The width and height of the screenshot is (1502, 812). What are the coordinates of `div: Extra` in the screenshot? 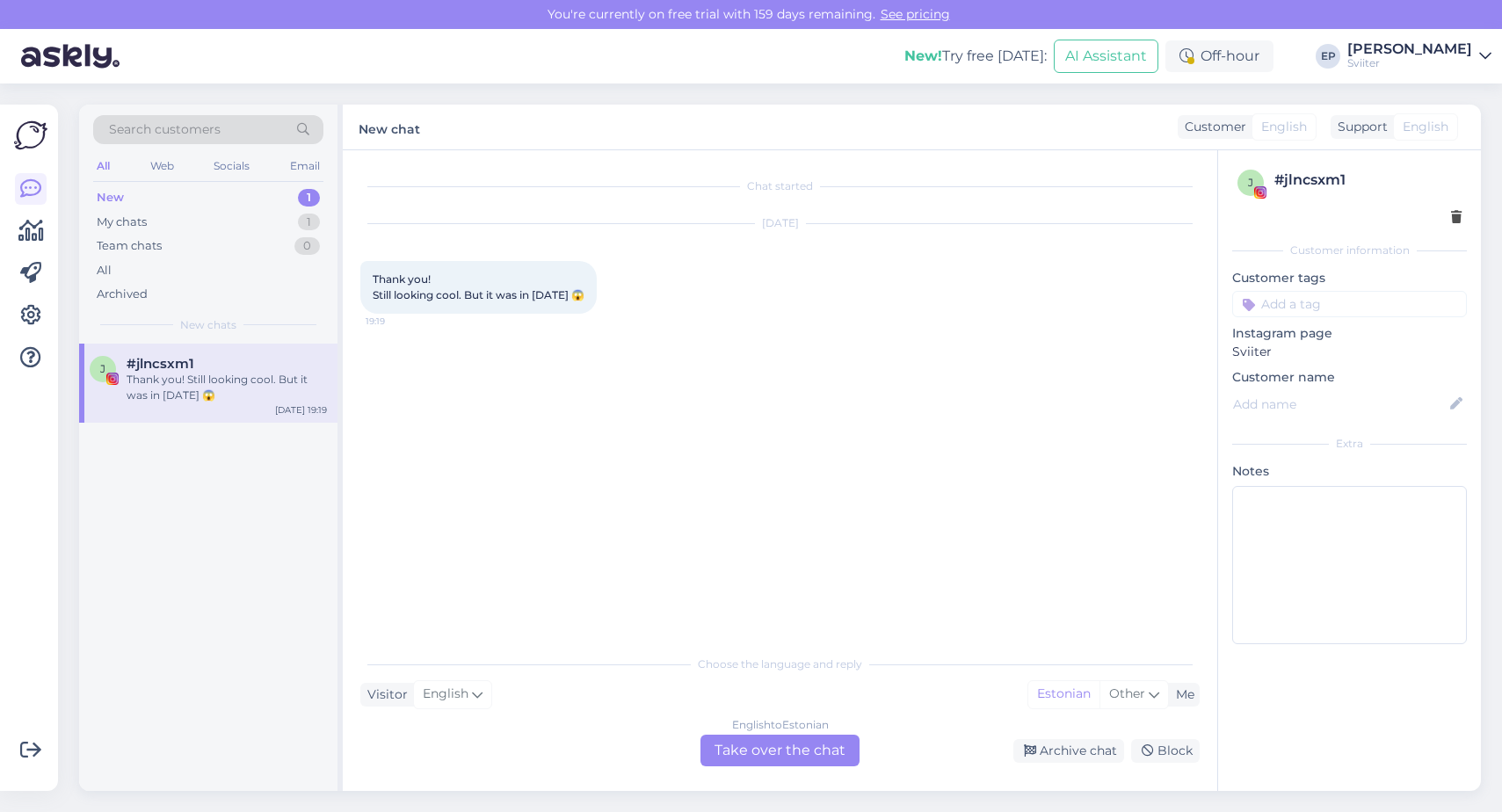 It's located at (1349, 443).